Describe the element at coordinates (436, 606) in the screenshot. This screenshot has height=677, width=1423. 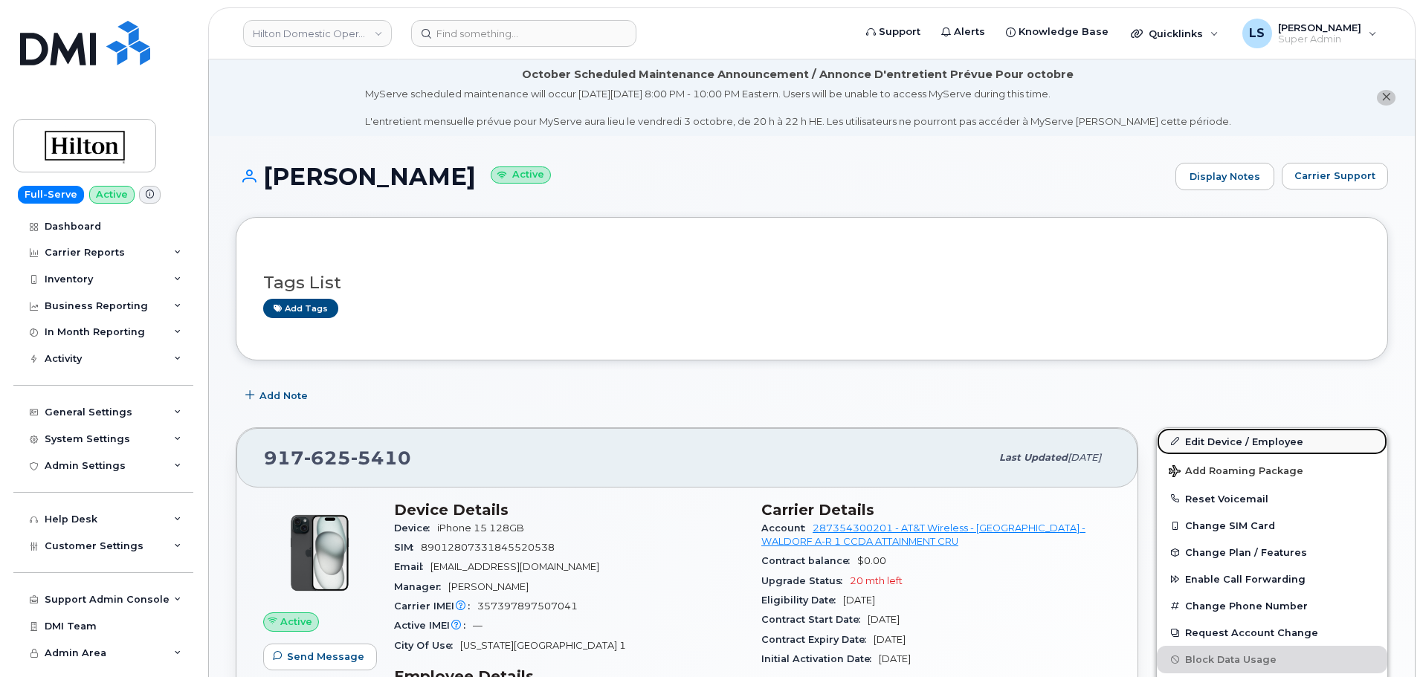
I see `span: Carrier IMEI` at that location.